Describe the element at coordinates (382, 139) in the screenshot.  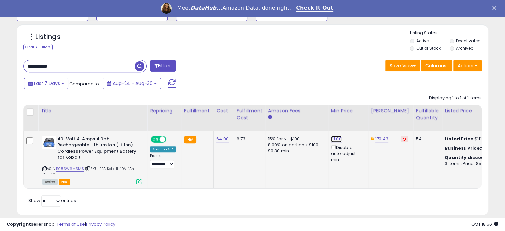
I see `a: 170.43` at that location.